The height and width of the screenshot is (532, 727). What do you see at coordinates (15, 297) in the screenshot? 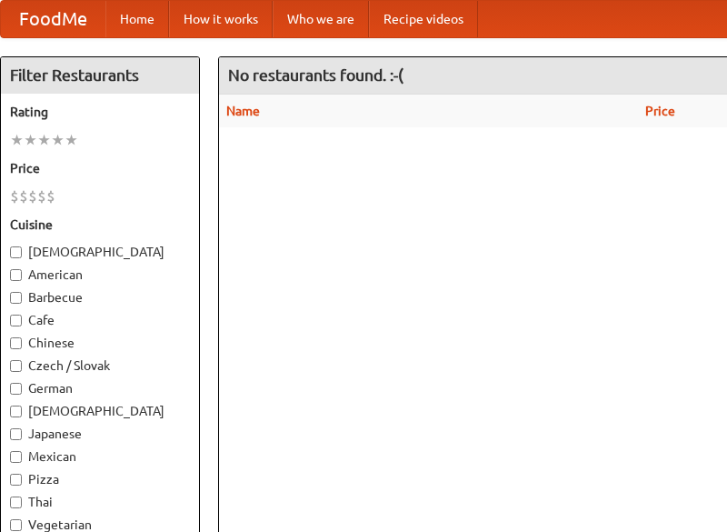
I see `input: Barbecue` at bounding box center [15, 297].